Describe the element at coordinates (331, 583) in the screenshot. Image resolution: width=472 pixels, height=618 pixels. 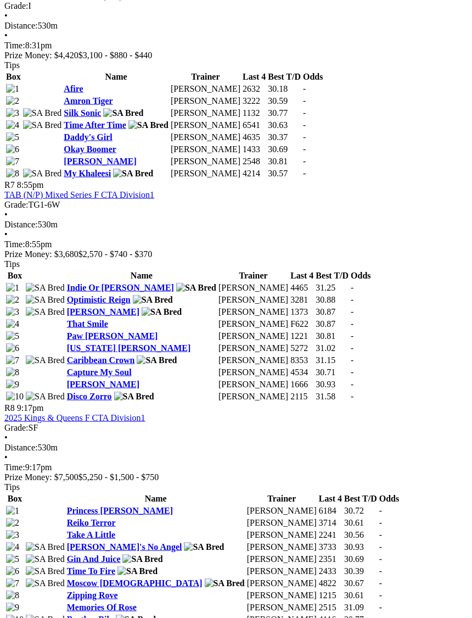
I see `td: 4822` at that location.